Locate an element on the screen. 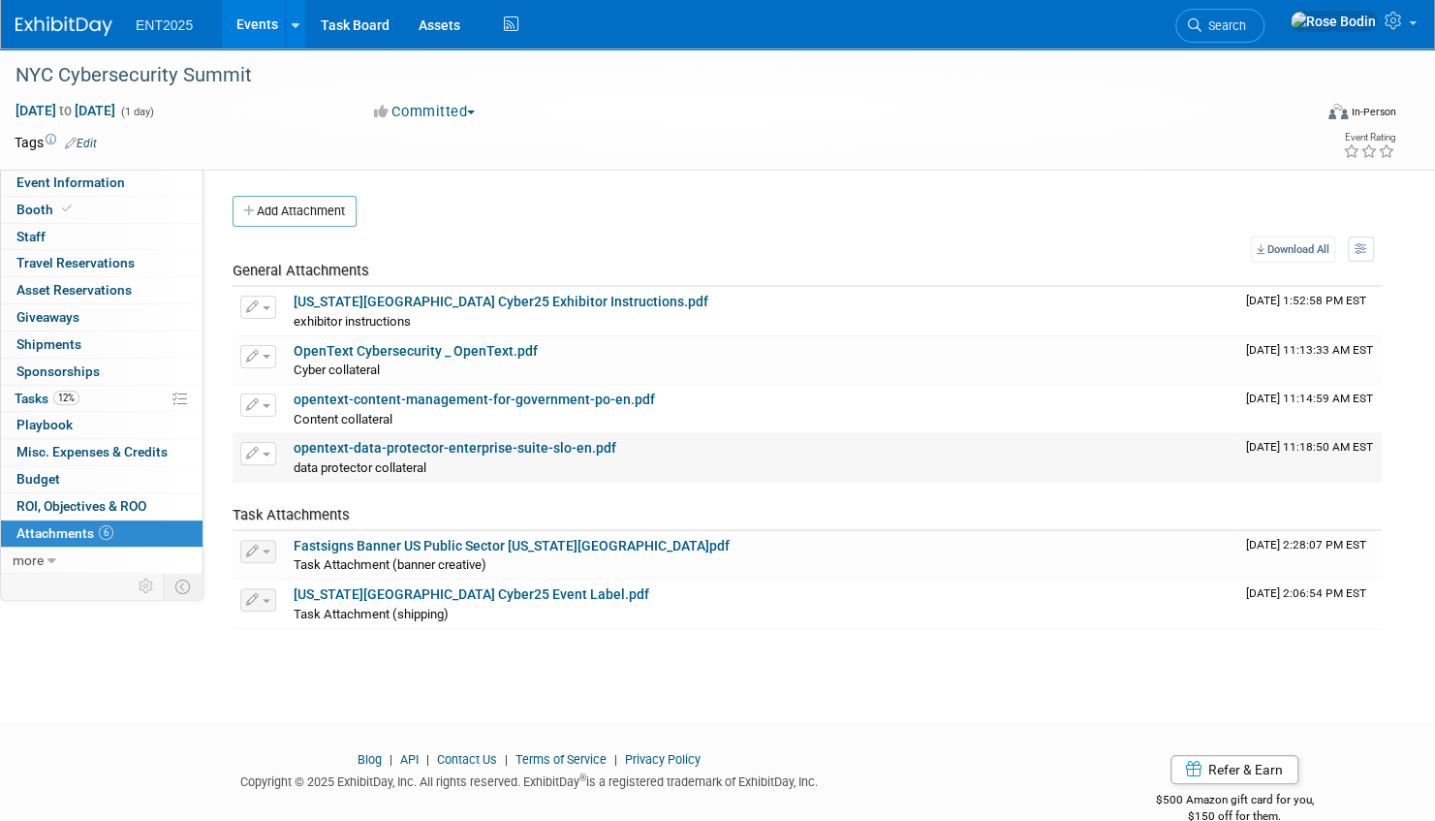  img: ExhibitDay is located at coordinates (64, 26).